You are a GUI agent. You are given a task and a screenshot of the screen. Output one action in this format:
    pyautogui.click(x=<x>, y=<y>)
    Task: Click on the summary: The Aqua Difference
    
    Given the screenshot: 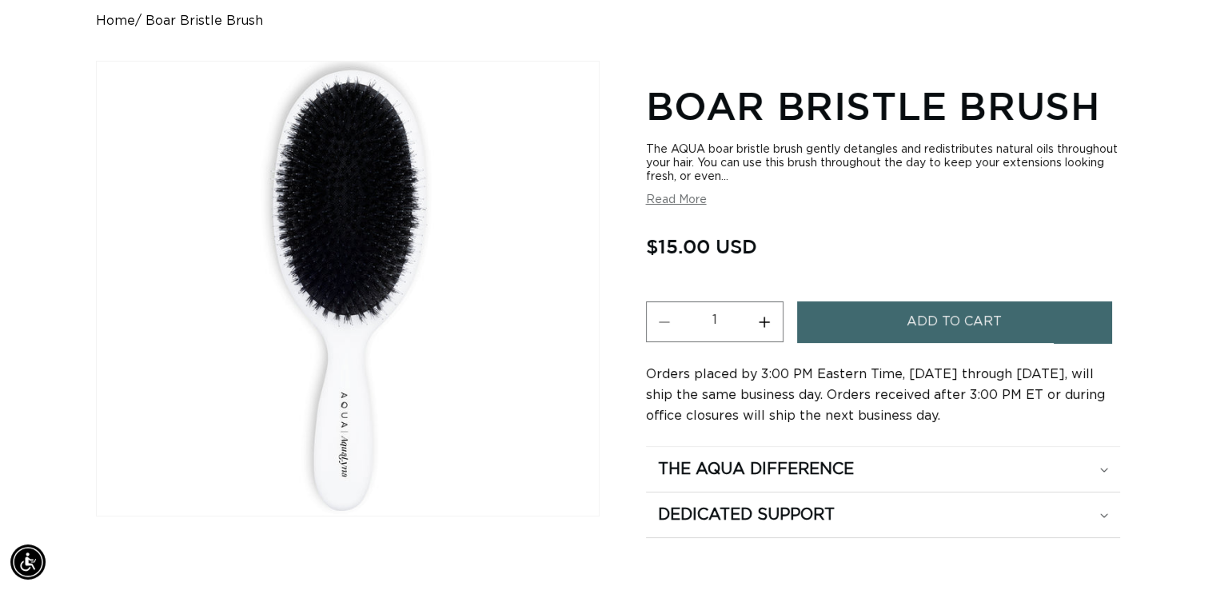 What is the action you would take?
    pyautogui.click(x=883, y=469)
    